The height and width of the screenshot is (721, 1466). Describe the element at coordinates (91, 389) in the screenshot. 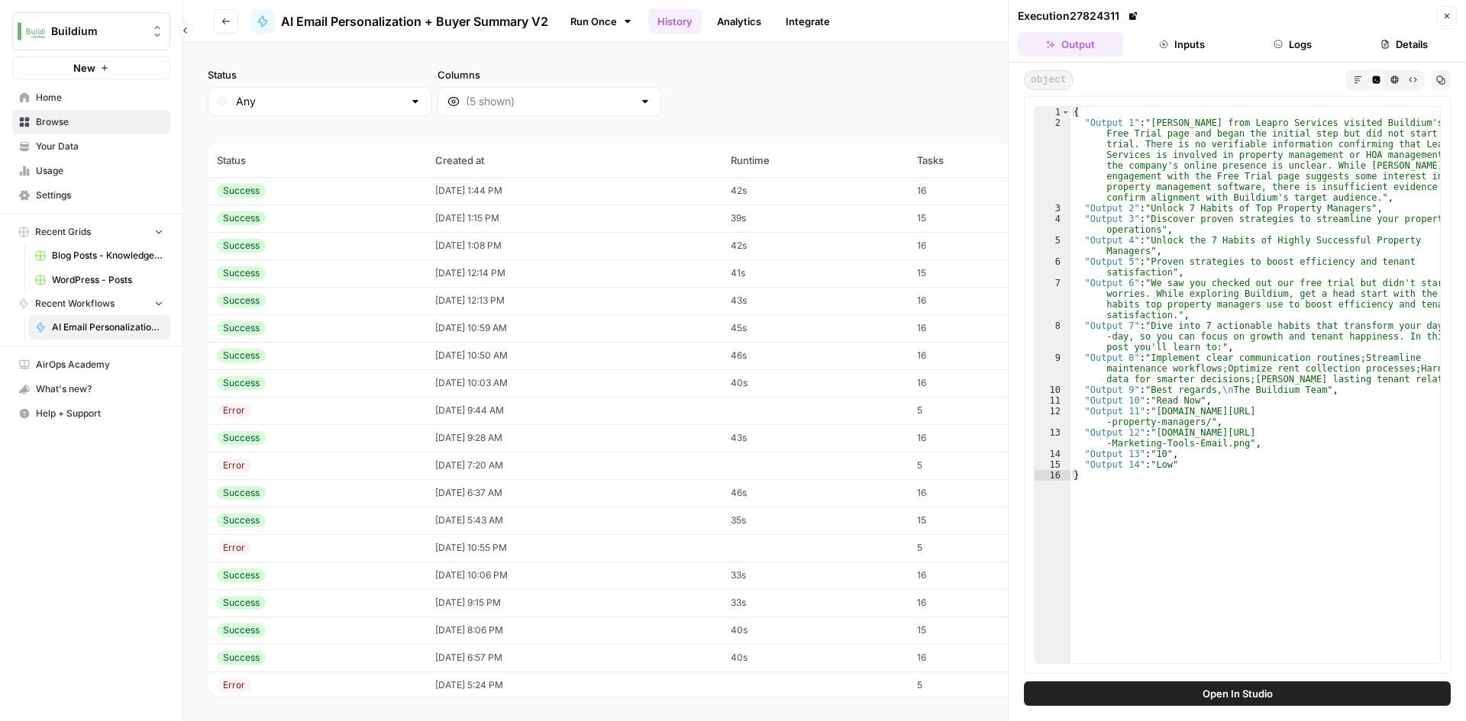

I see `div: What's new?` at that location.